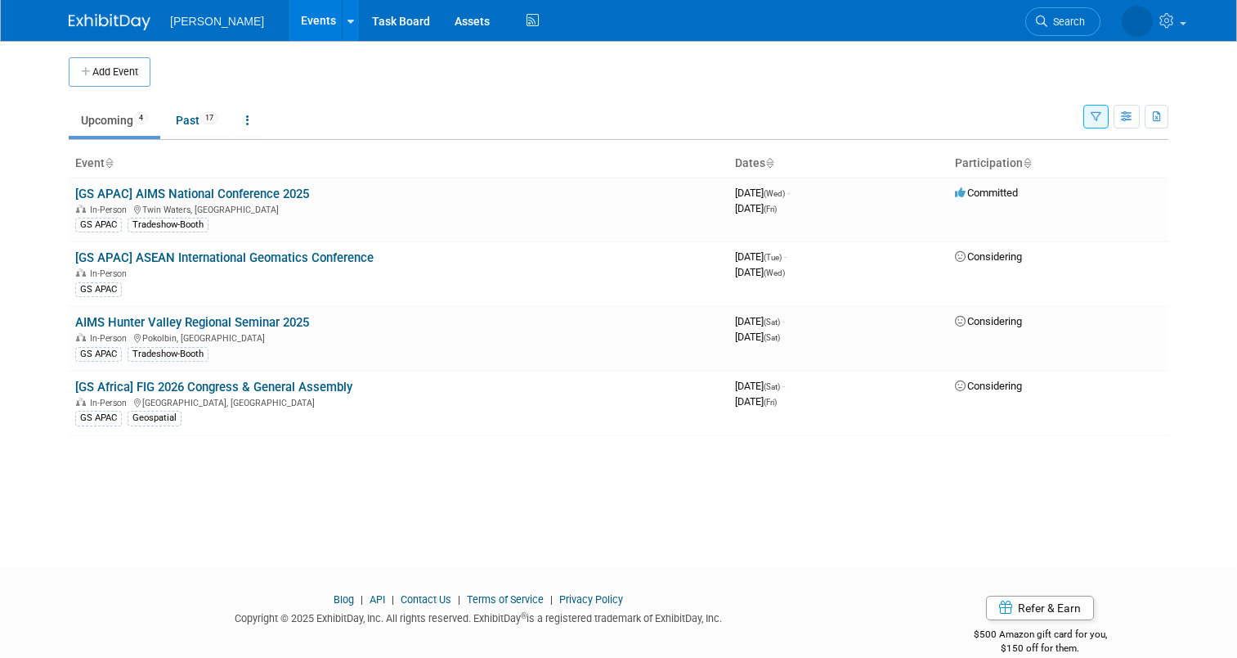 This screenshot has width=1237, height=658. Describe the element at coordinates (505, 599) in the screenshot. I see `a: Terms of Service` at that location.